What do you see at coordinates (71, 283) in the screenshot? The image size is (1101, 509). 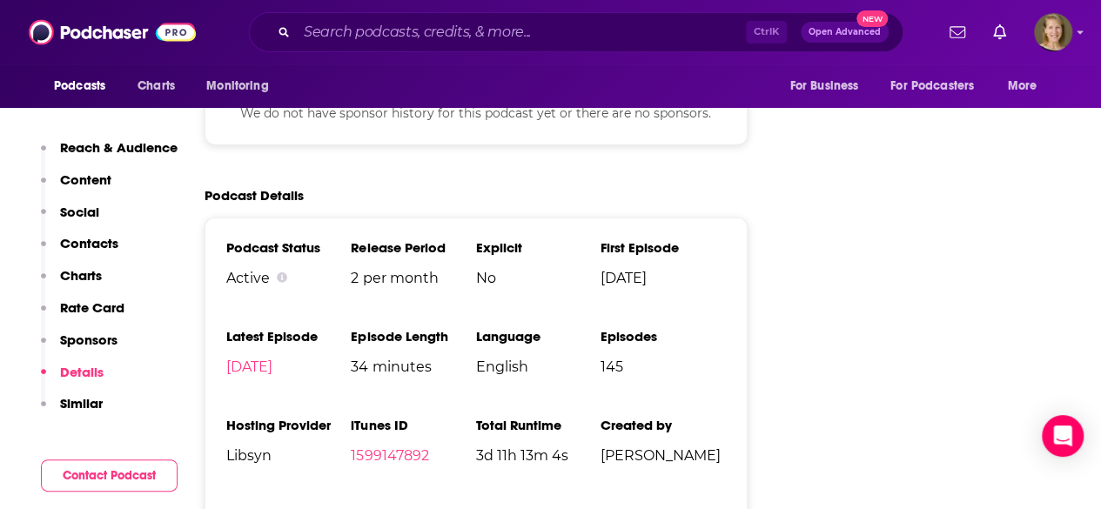 I see `button: Charts` at bounding box center [71, 283].